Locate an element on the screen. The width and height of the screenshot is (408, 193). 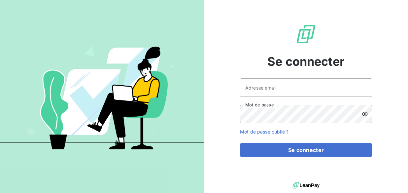
a: Mot de passe oublié ? is located at coordinates (264, 131).